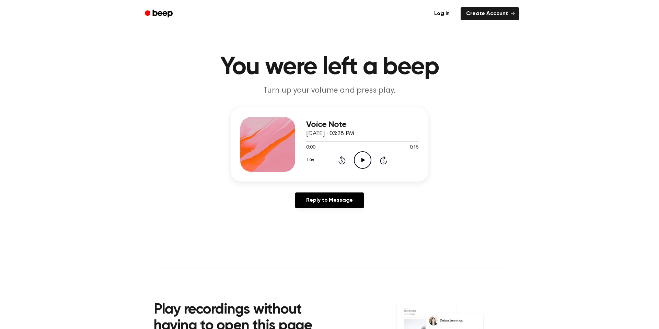 This screenshot has width=659, height=329. What do you see at coordinates (330, 67) in the screenshot?
I see `h1: You were left a beep` at bounding box center [330, 67].